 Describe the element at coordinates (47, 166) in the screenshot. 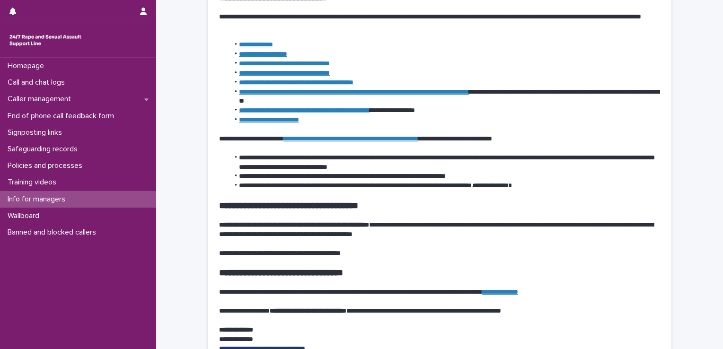

I see `p: Policies and processes` at that location.